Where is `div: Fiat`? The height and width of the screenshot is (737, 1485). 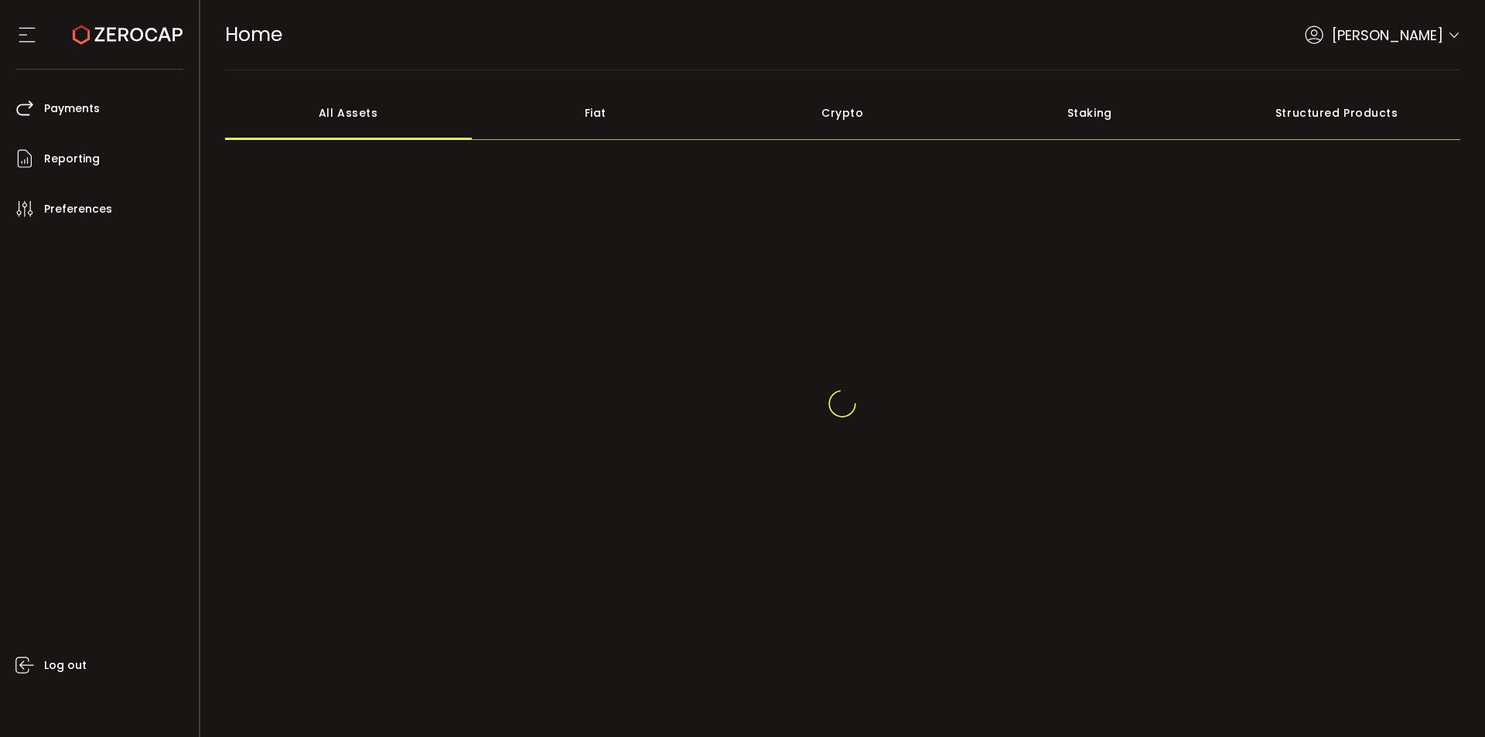 div: Fiat is located at coordinates (596, 113).